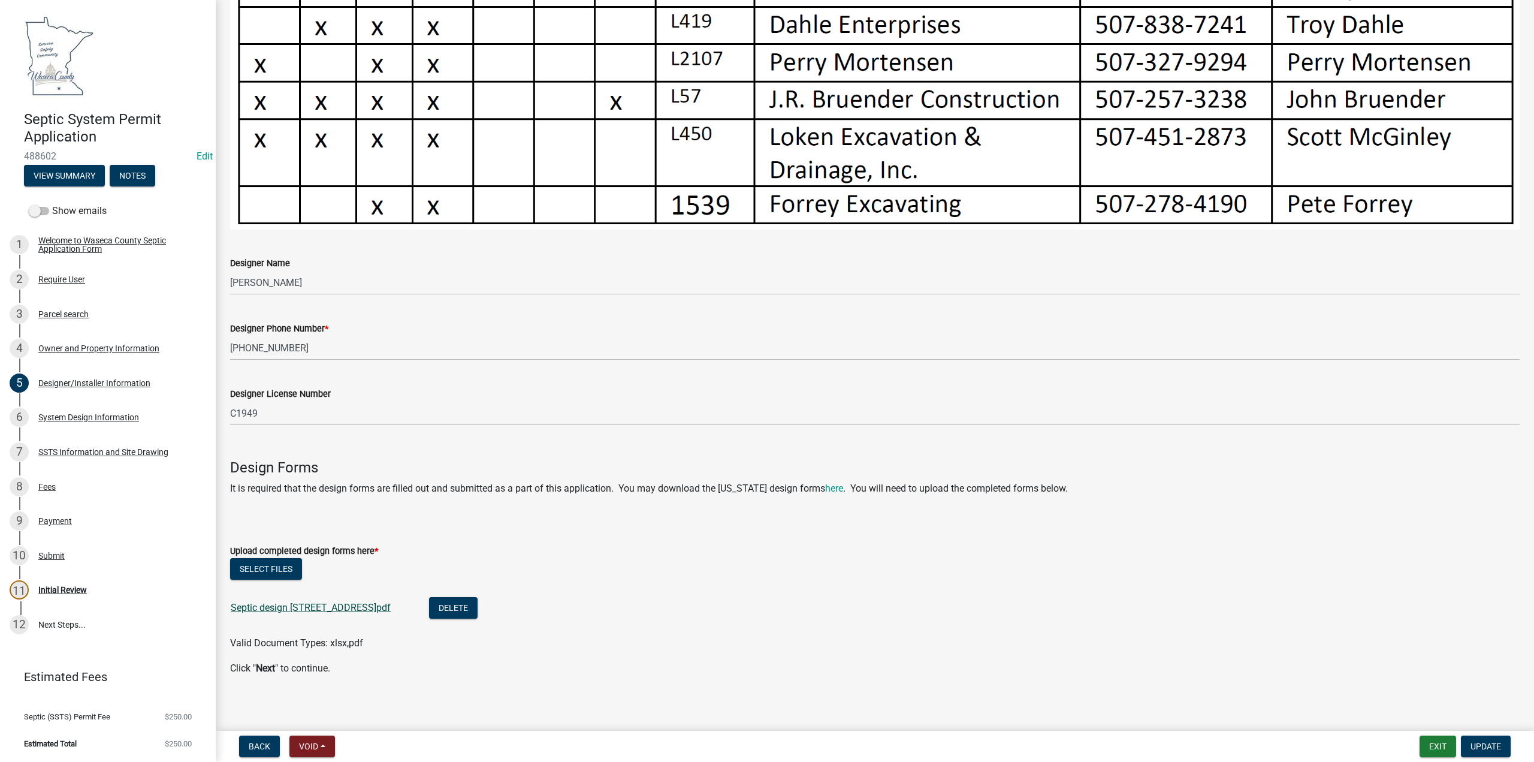  Describe the element at coordinates (64, 314) in the screenshot. I see `div: Parcel search` at that location.